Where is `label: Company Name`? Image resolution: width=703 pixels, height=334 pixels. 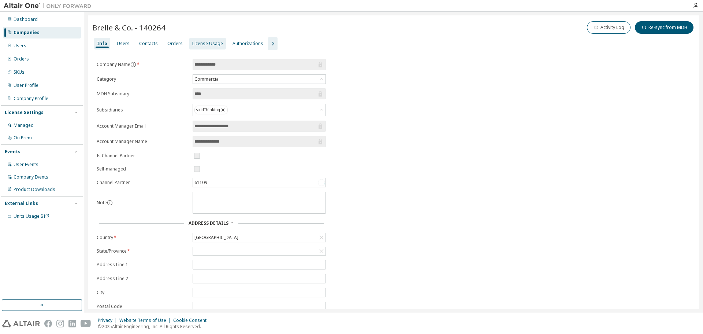
label: Company Name is located at coordinates (143, 64).